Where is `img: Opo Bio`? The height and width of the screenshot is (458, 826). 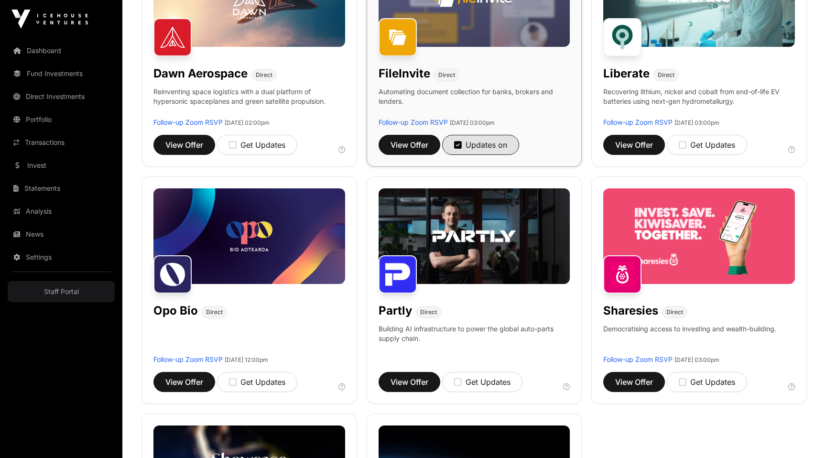
img: Opo Bio is located at coordinates (173, 275).